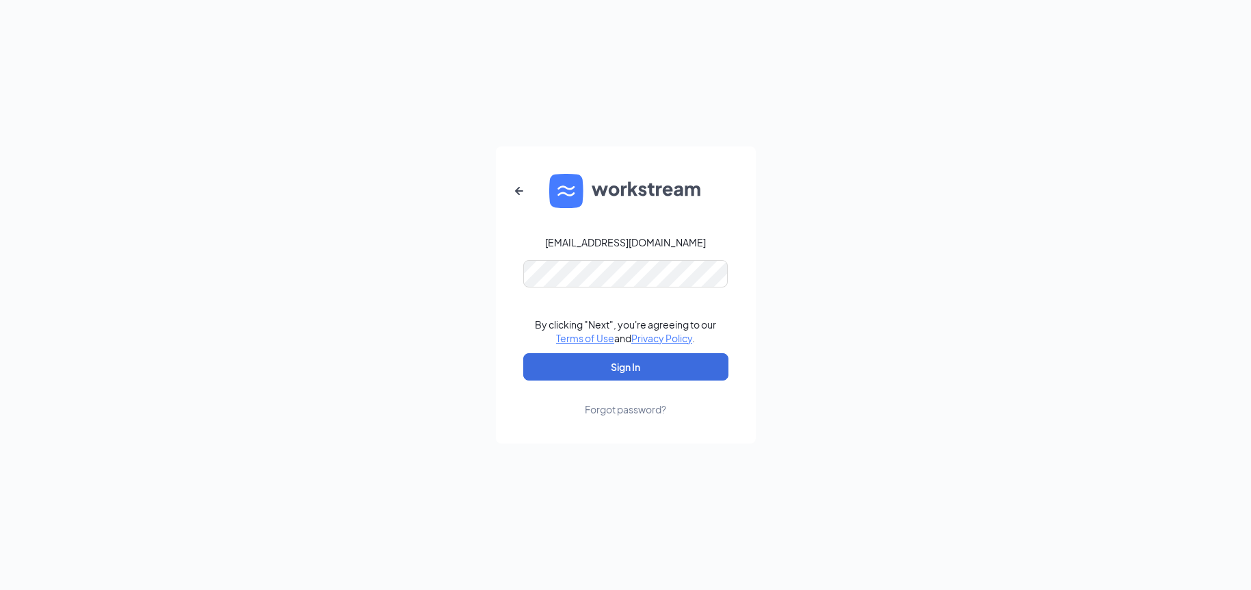  Describe the element at coordinates (625, 409) in the screenshot. I see `div: Forgot password?` at that location.